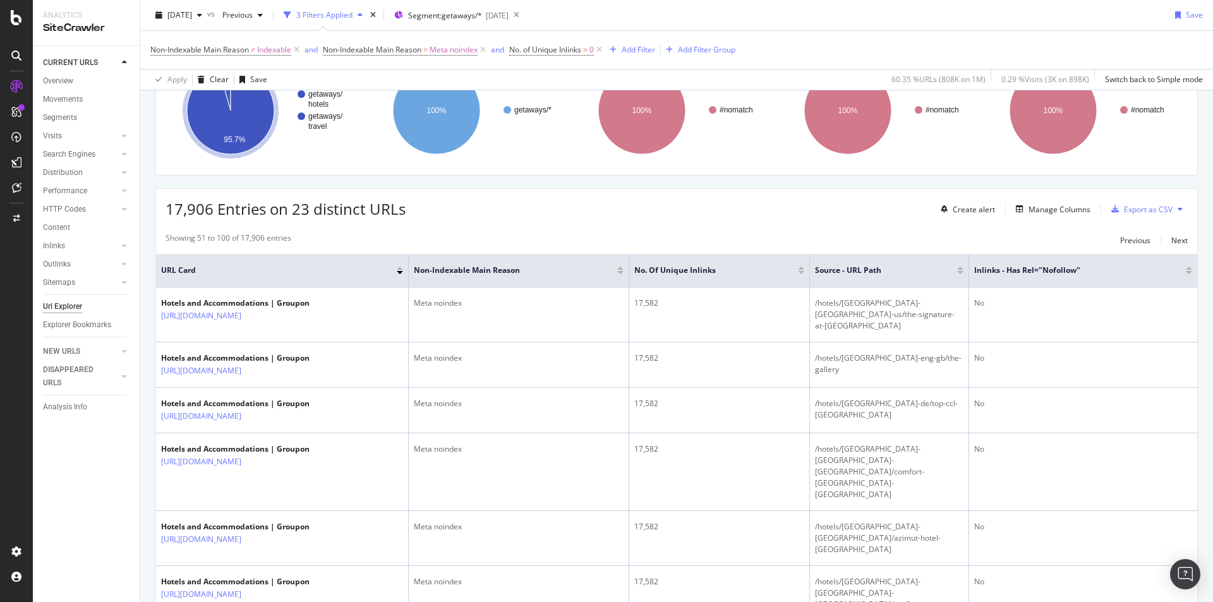 Image resolution: width=1213 pixels, height=602 pixels. What do you see at coordinates (60, 117) in the screenshot?
I see `div: Segments` at bounding box center [60, 117].